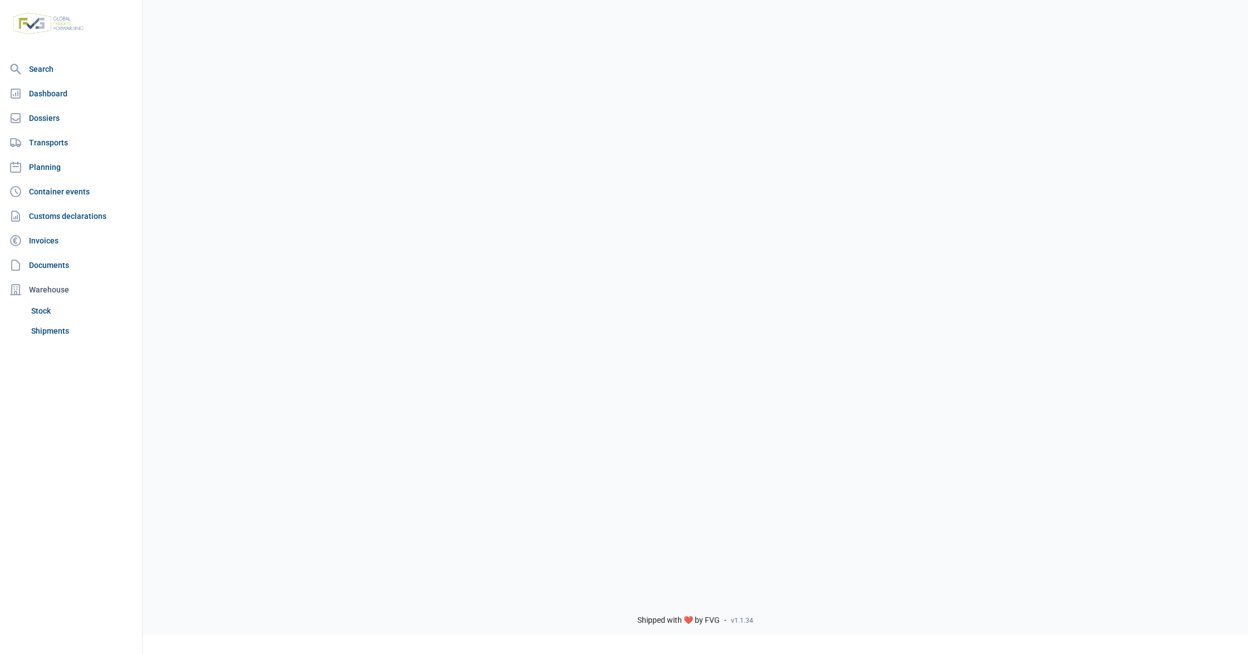  I want to click on a: Documents, so click(71, 265).